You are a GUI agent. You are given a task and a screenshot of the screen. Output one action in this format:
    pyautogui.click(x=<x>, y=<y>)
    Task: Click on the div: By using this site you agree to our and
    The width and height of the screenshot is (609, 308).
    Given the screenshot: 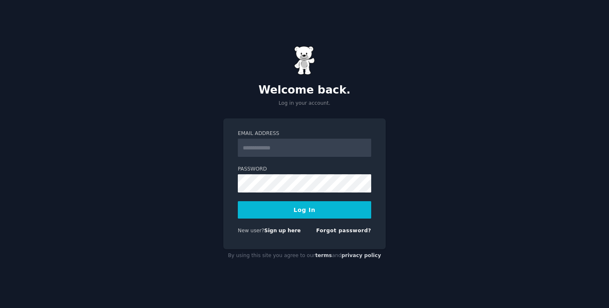 What is the action you would take?
    pyautogui.click(x=305, y=256)
    